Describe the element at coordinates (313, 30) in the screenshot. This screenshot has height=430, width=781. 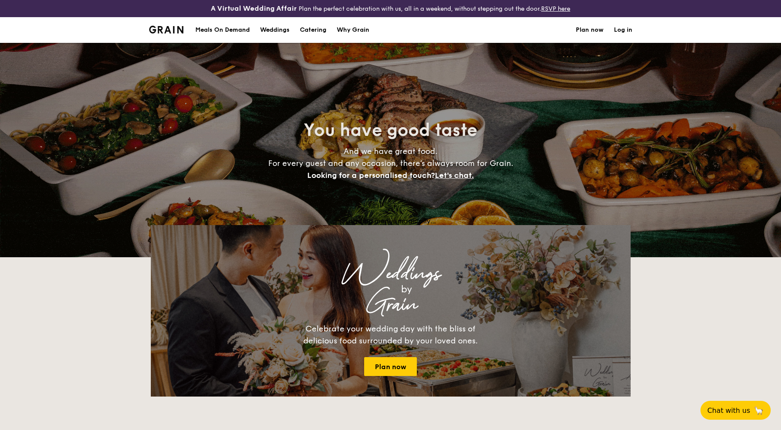
I see `a: Catering` at that location.